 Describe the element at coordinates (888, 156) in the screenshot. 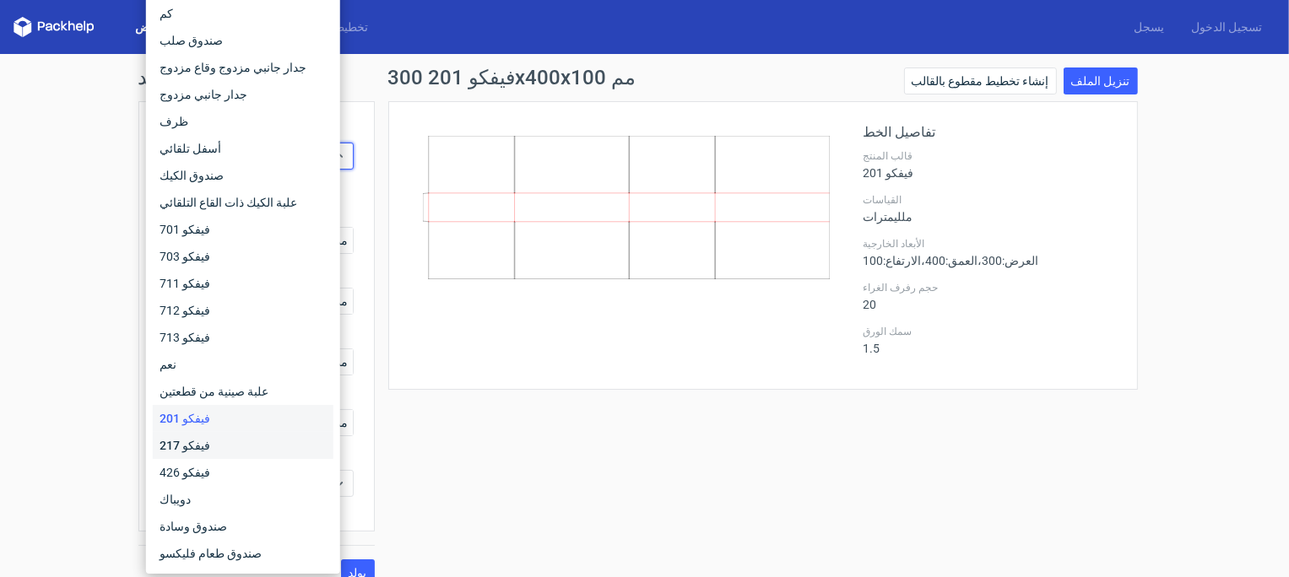

I see `font: قالب المنتج` at that location.